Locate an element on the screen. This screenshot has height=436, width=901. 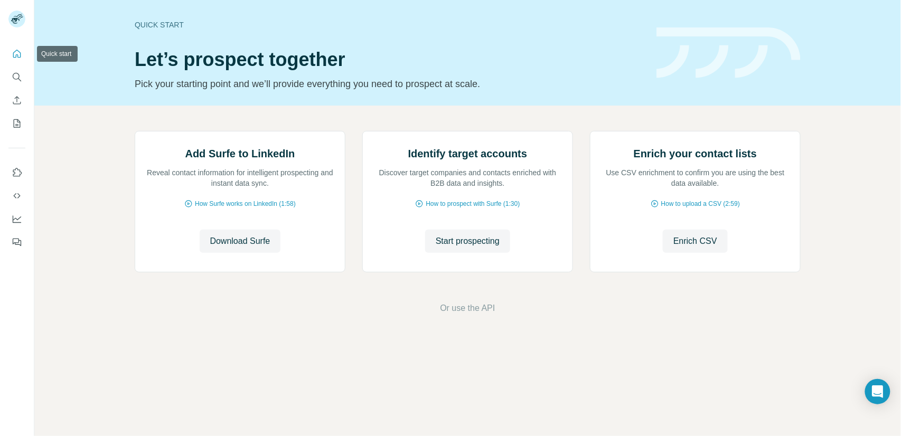
div: Open Intercom Messenger is located at coordinates (878, 392).